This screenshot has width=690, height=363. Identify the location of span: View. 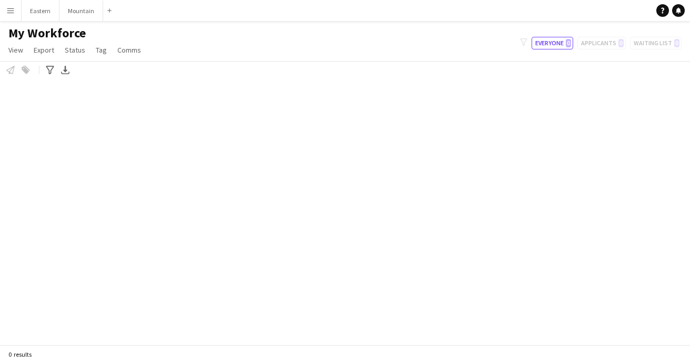
(16, 50).